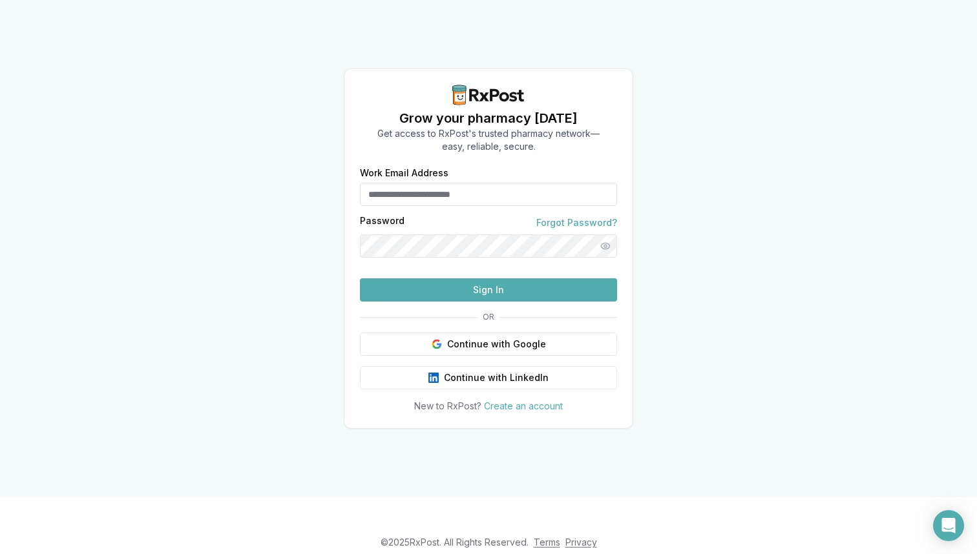  I want to click on label: Work Email Address, so click(488, 173).